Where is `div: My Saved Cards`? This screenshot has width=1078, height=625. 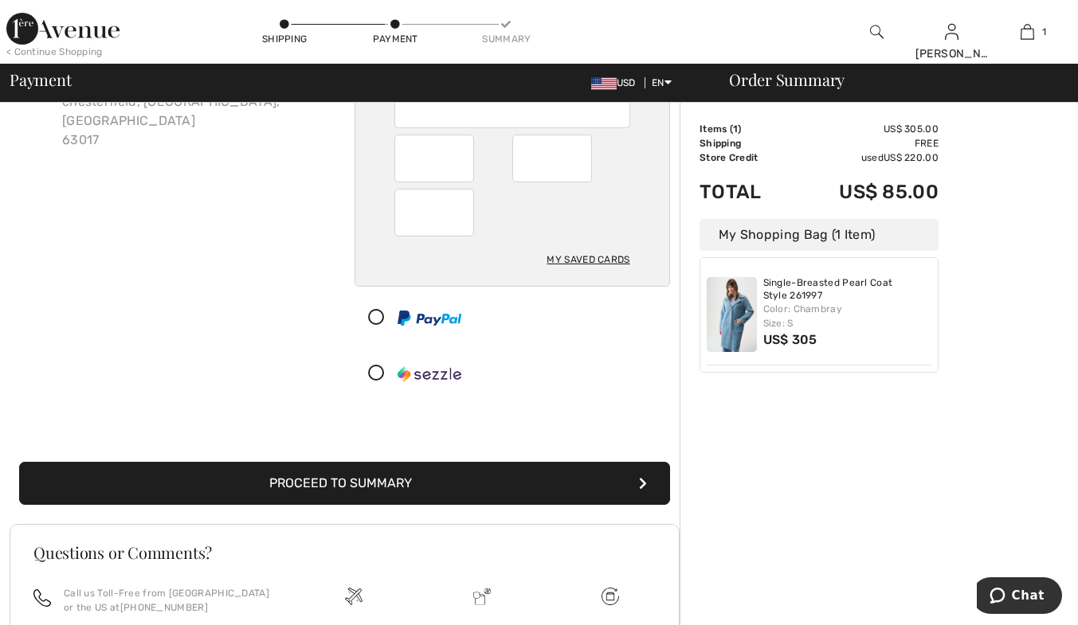
div: My Saved Cards is located at coordinates (588, 260).